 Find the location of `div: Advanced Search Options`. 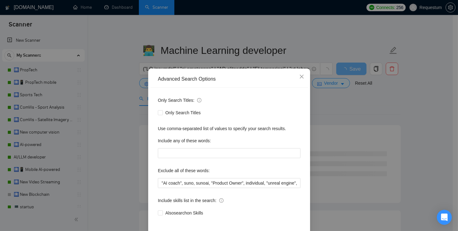

div: Advanced Search Options is located at coordinates (229, 79).